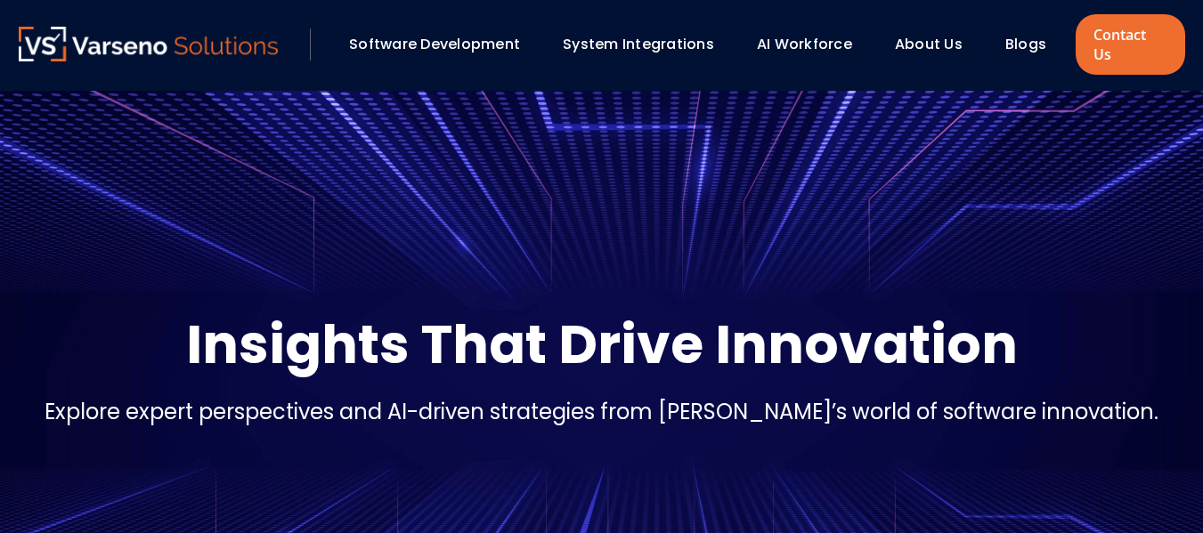 The width and height of the screenshot is (1203, 533). What do you see at coordinates (937, 45) in the screenshot?
I see `div: About Us` at bounding box center [937, 45].